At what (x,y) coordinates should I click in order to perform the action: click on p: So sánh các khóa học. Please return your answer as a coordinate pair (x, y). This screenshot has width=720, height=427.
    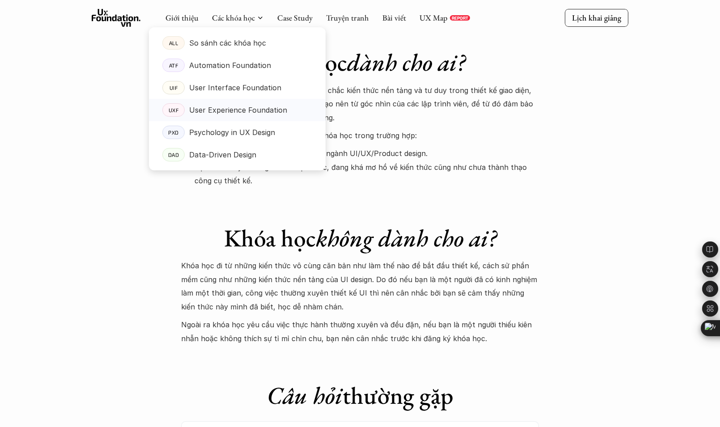
    Looking at the image, I should click on (228, 43).